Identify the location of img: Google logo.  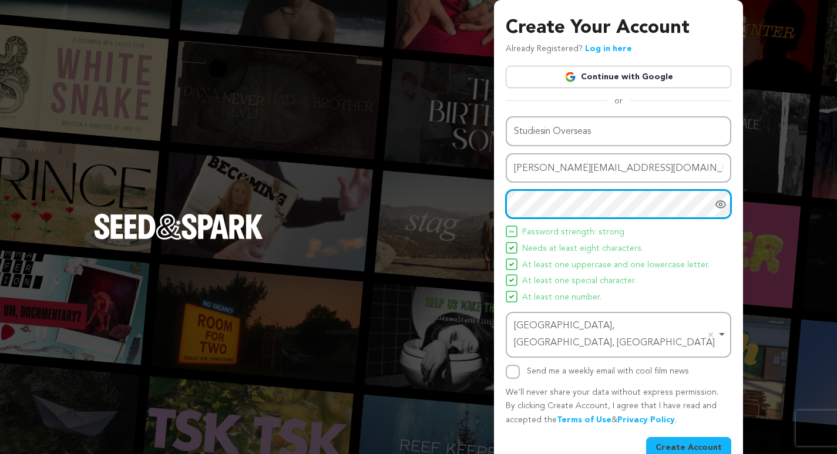
(571, 77).